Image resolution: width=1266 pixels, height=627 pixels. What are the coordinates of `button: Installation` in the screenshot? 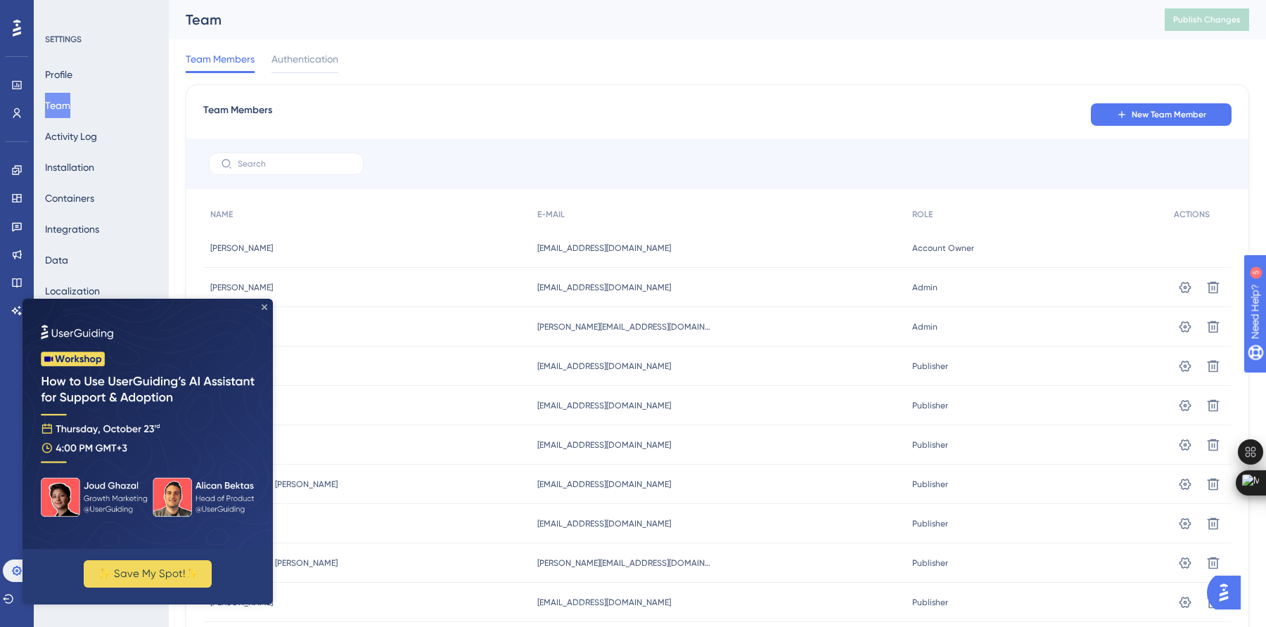 It's located at (70, 167).